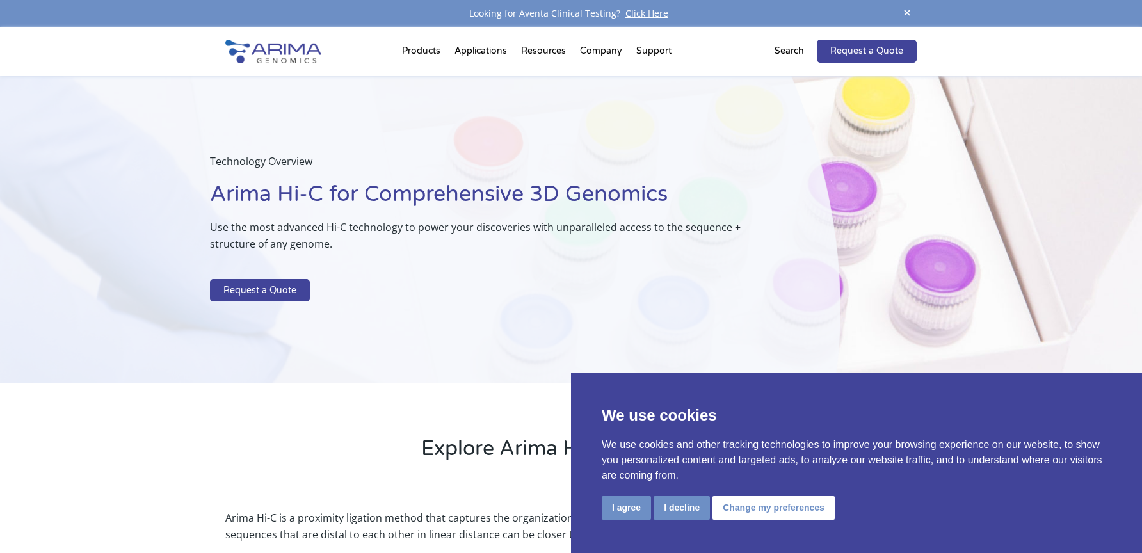  What do you see at coordinates (571, 454) in the screenshot?
I see `h2: Explore Arima Hi-C Technology` at bounding box center [571, 454].